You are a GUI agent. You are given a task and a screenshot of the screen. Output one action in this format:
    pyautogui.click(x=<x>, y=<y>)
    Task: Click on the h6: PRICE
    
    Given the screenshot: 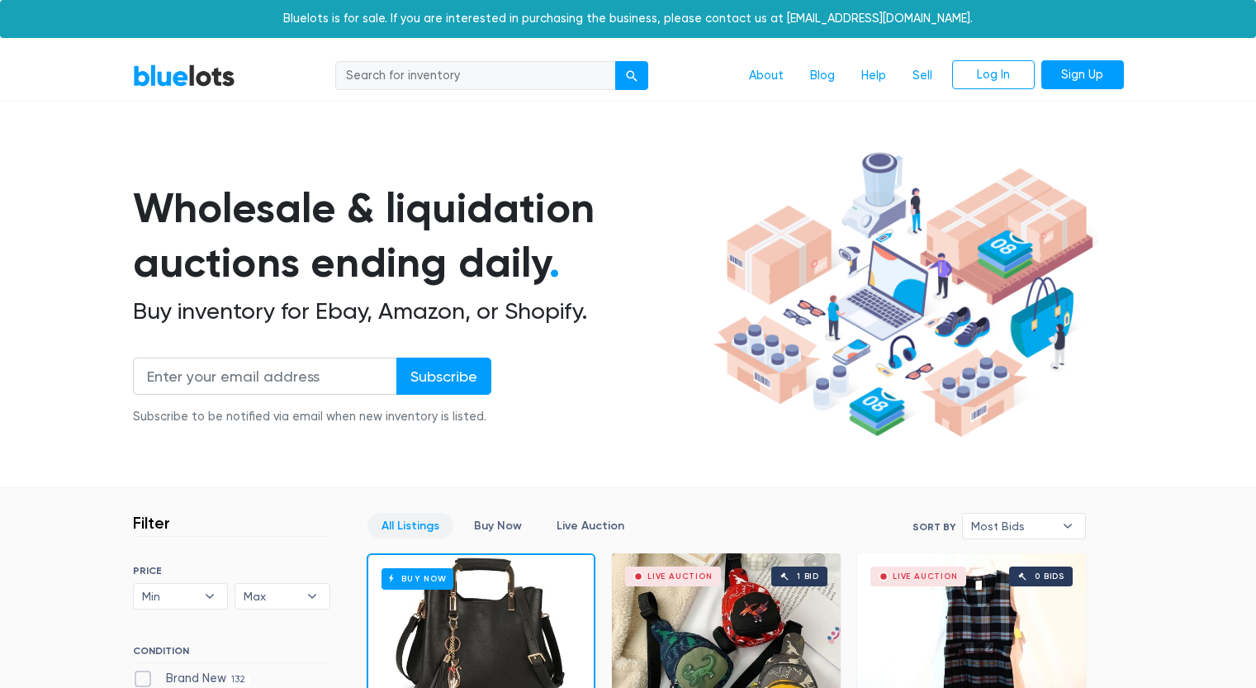 What is the action you would take?
    pyautogui.click(x=231, y=571)
    